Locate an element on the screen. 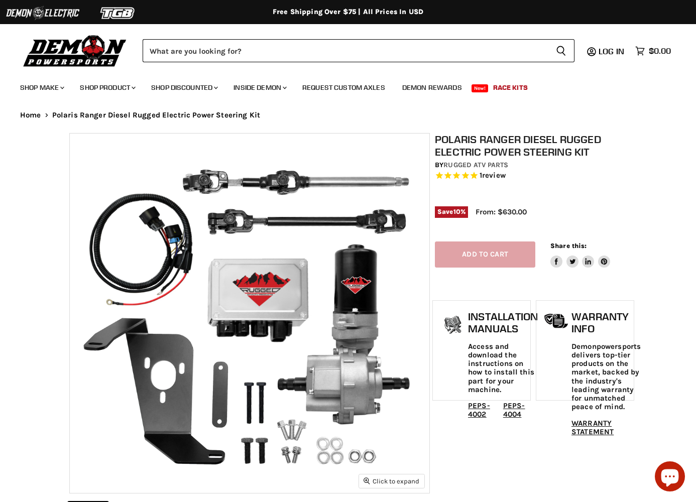 This screenshot has width=696, height=502. span: New! is located at coordinates (480, 88).